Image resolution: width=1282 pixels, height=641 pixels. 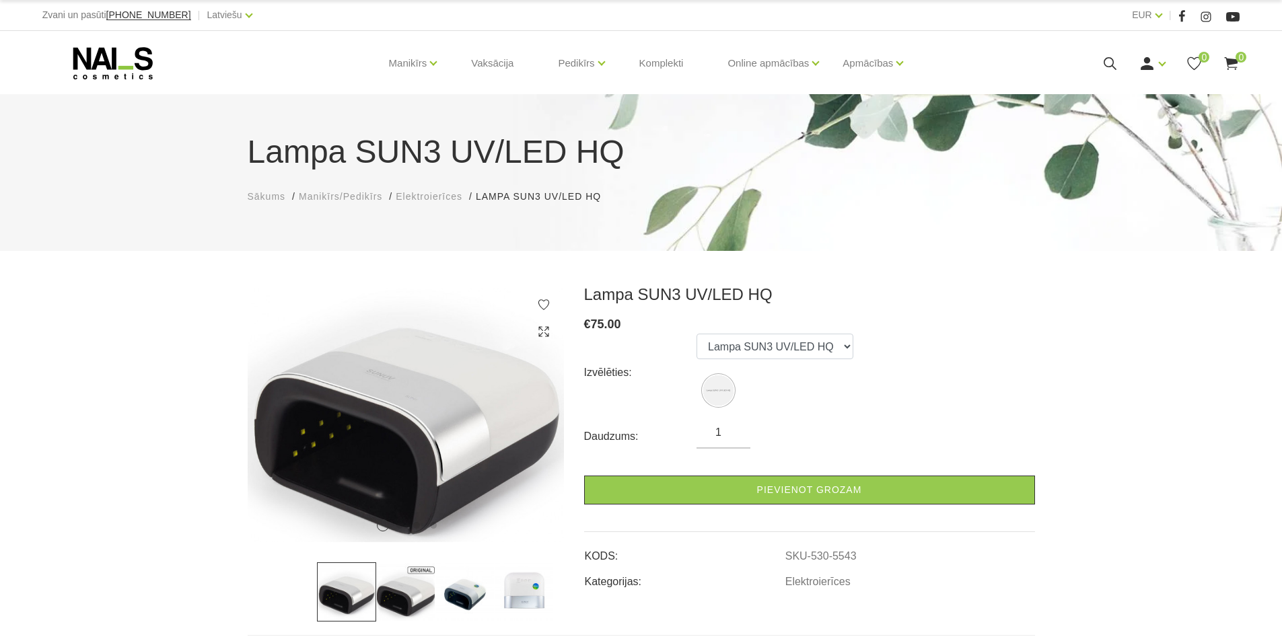 I want to click on a: Online apmācības, so click(x=768, y=63).